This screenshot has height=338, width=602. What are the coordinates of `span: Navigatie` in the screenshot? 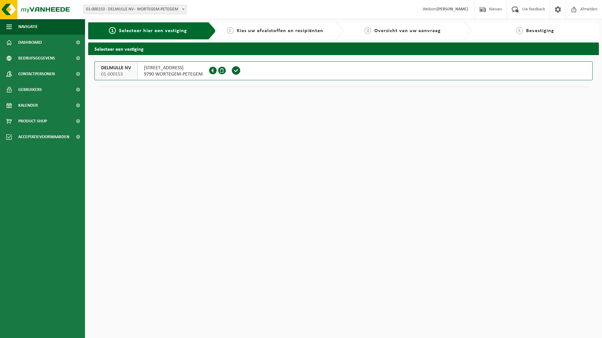 It's located at (28, 27).